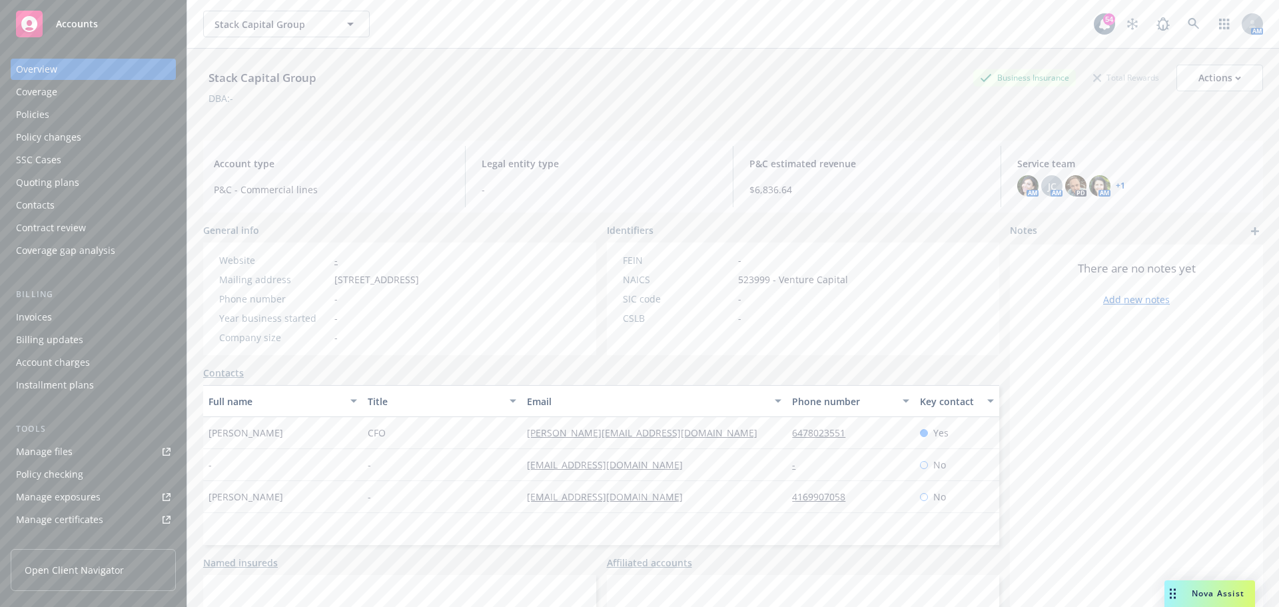  Describe the element at coordinates (1134, 163) in the screenshot. I see `span: Service team` at that location.